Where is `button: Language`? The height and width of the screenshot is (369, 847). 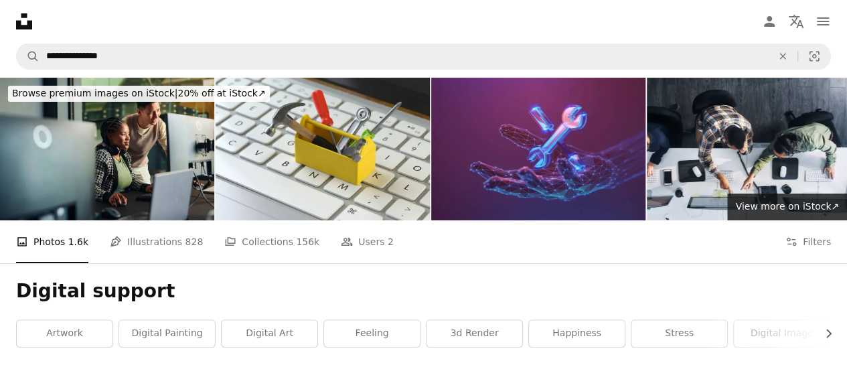 button: Language is located at coordinates (796, 21).